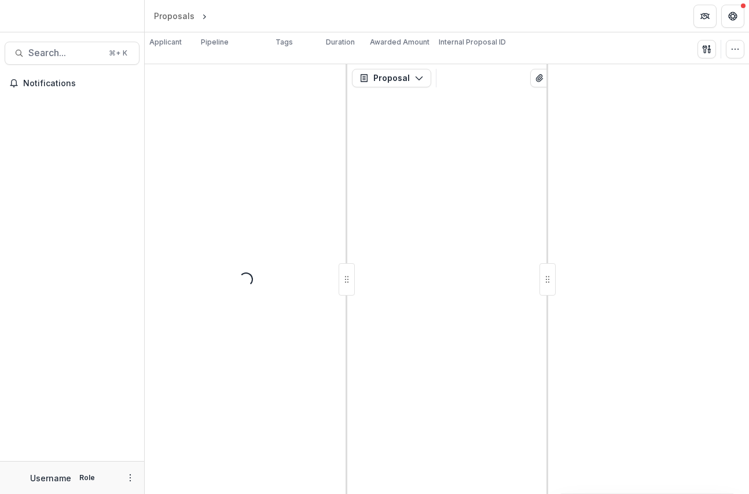  What do you see at coordinates (87, 478) in the screenshot?
I see `p: Role` at bounding box center [87, 478].